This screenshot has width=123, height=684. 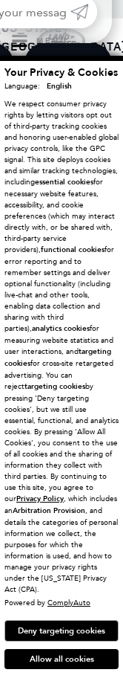 What do you see at coordinates (68, 63) in the screenshot?
I see `span: Text Us` at bounding box center [68, 63].